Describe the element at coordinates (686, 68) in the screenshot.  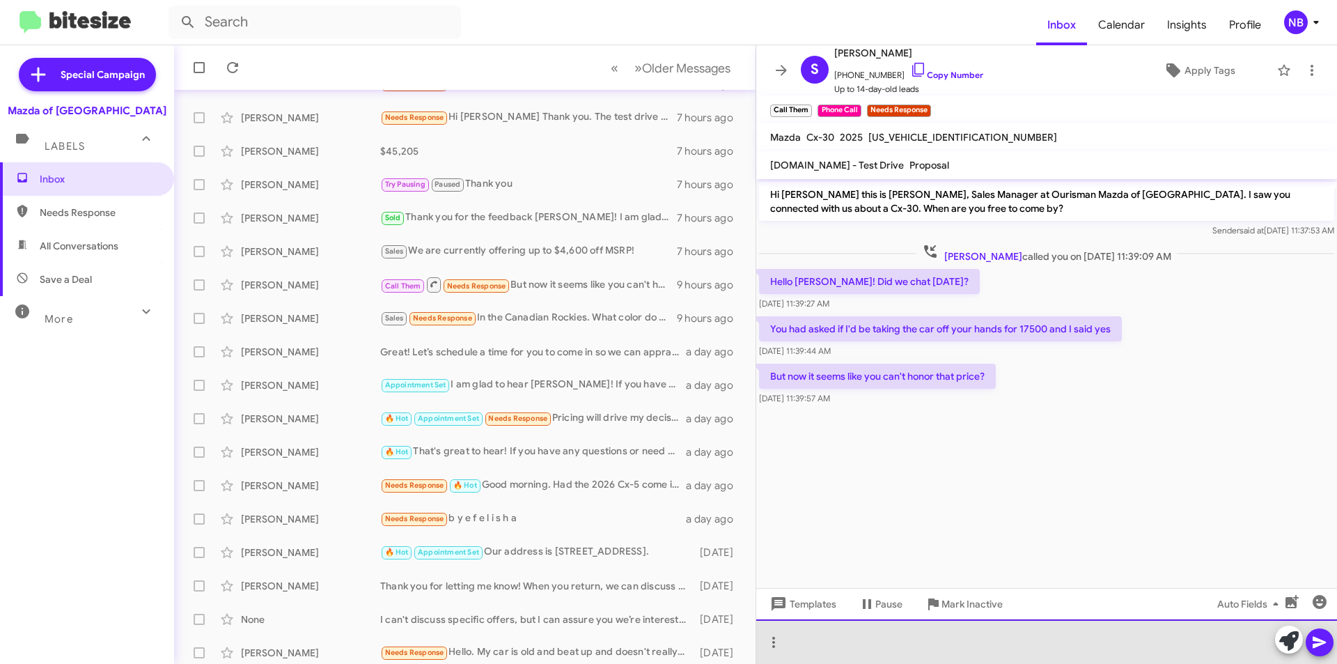
I see `span: Older Messages` at that location.